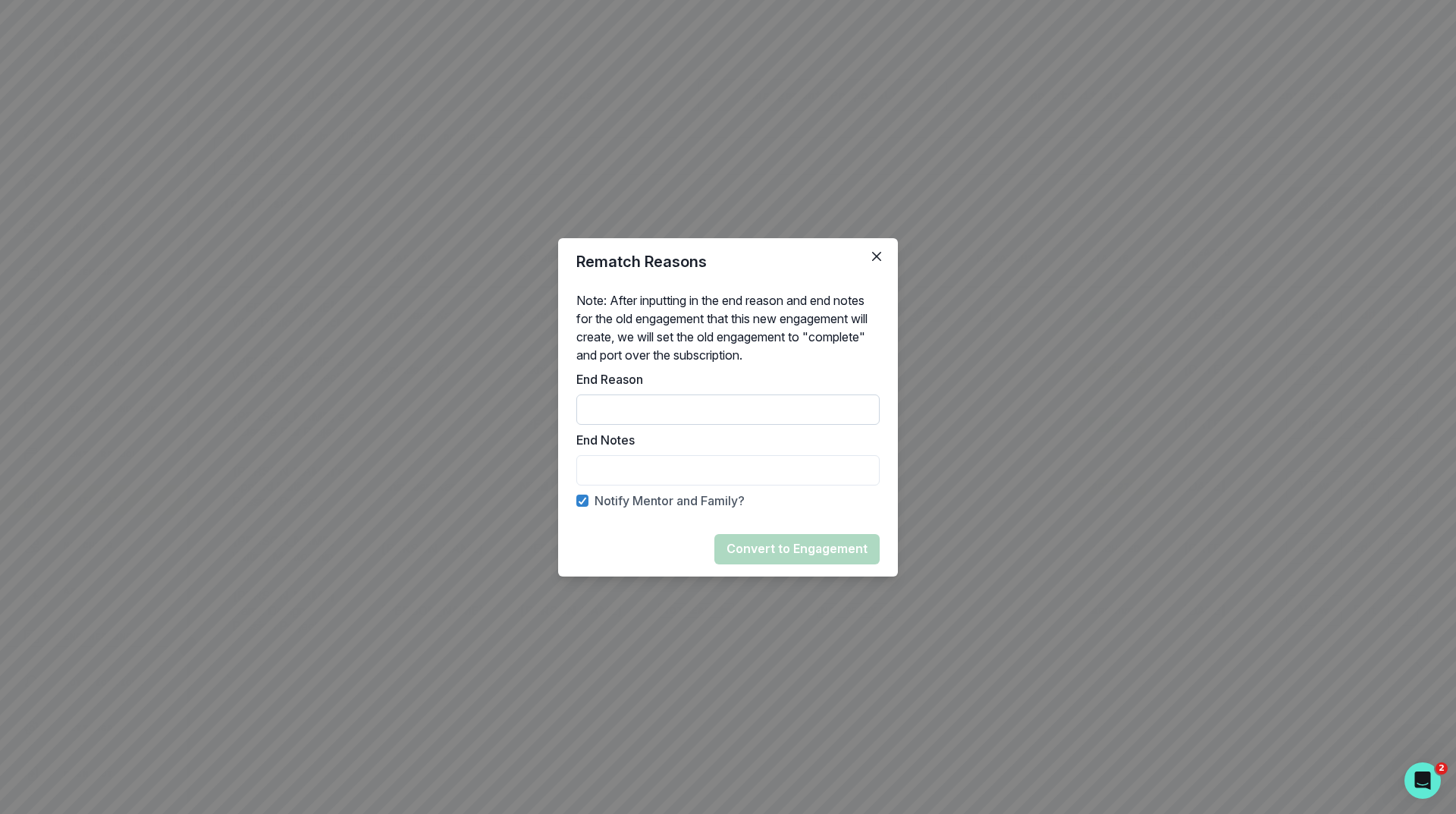 This screenshot has height=814, width=1456. I want to click on label: End Reason, so click(724, 379).